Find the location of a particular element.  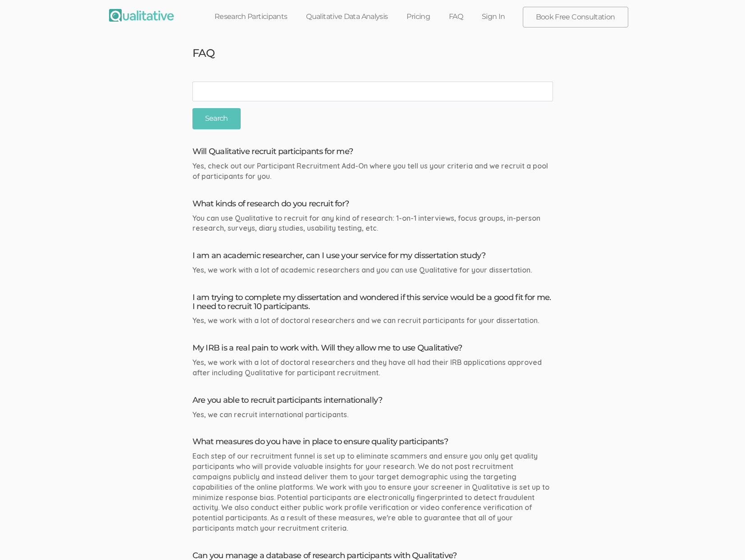

img: Qualitative is located at coordinates (142, 15).